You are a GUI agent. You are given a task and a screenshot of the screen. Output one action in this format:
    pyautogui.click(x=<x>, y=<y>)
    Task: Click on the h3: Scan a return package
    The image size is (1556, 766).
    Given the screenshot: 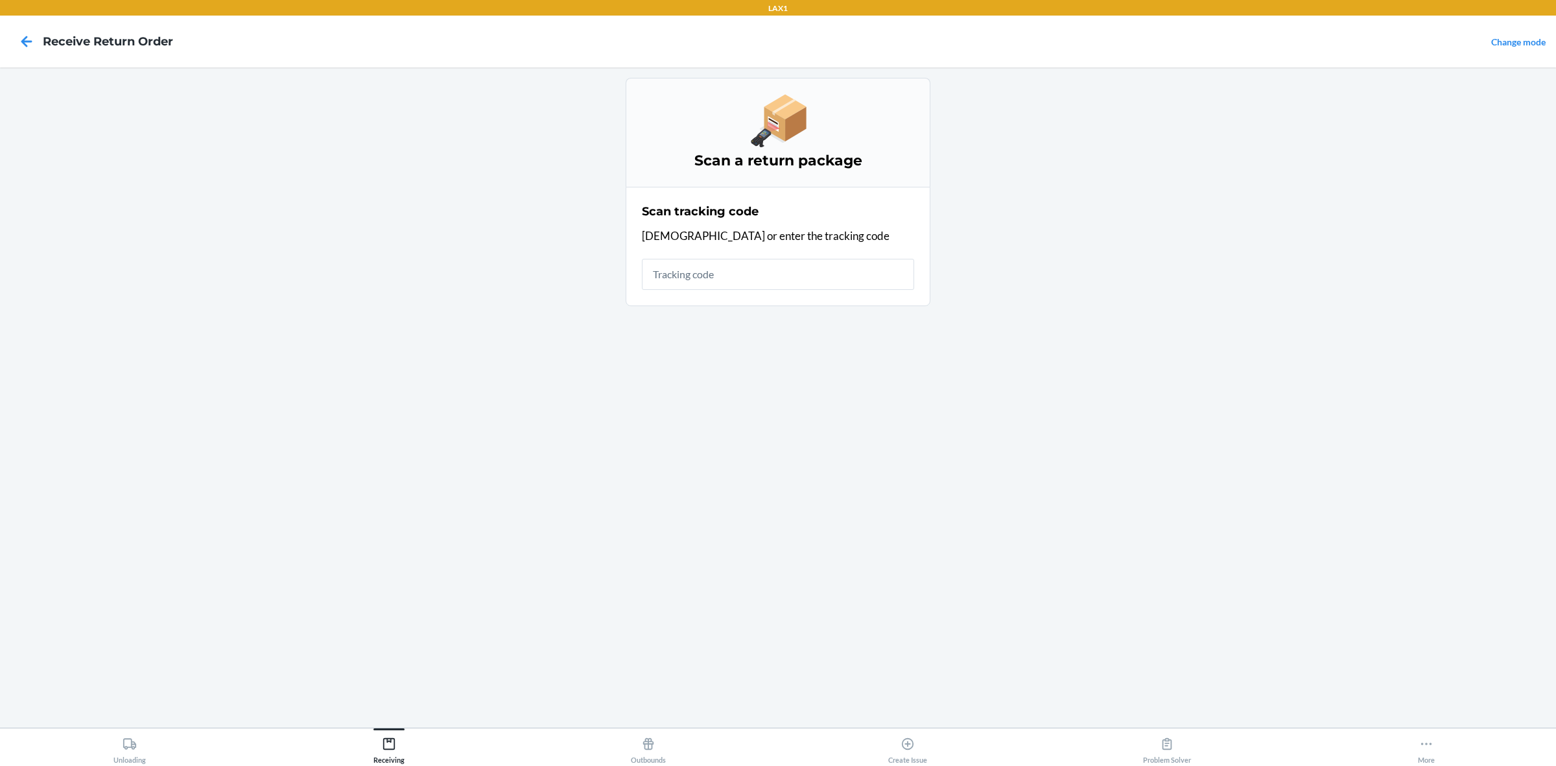 What is the action you would take?
    pyautogui.click(x=778, y=161)
    